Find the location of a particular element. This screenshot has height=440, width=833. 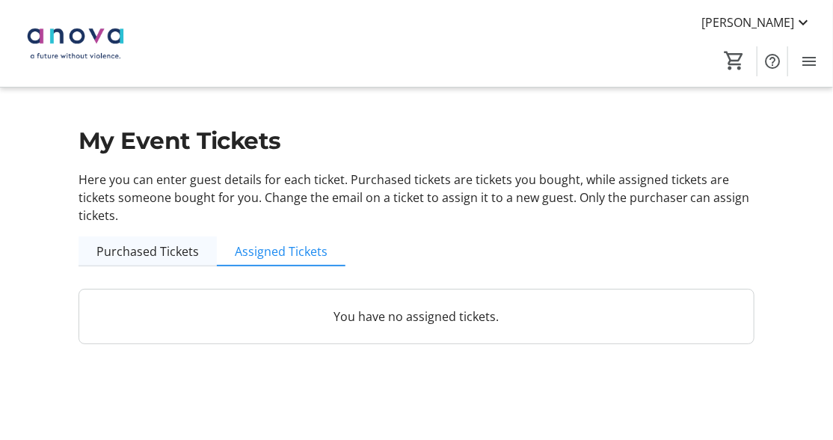

span: Assigned Tickets is located at coordinates (281, 251).